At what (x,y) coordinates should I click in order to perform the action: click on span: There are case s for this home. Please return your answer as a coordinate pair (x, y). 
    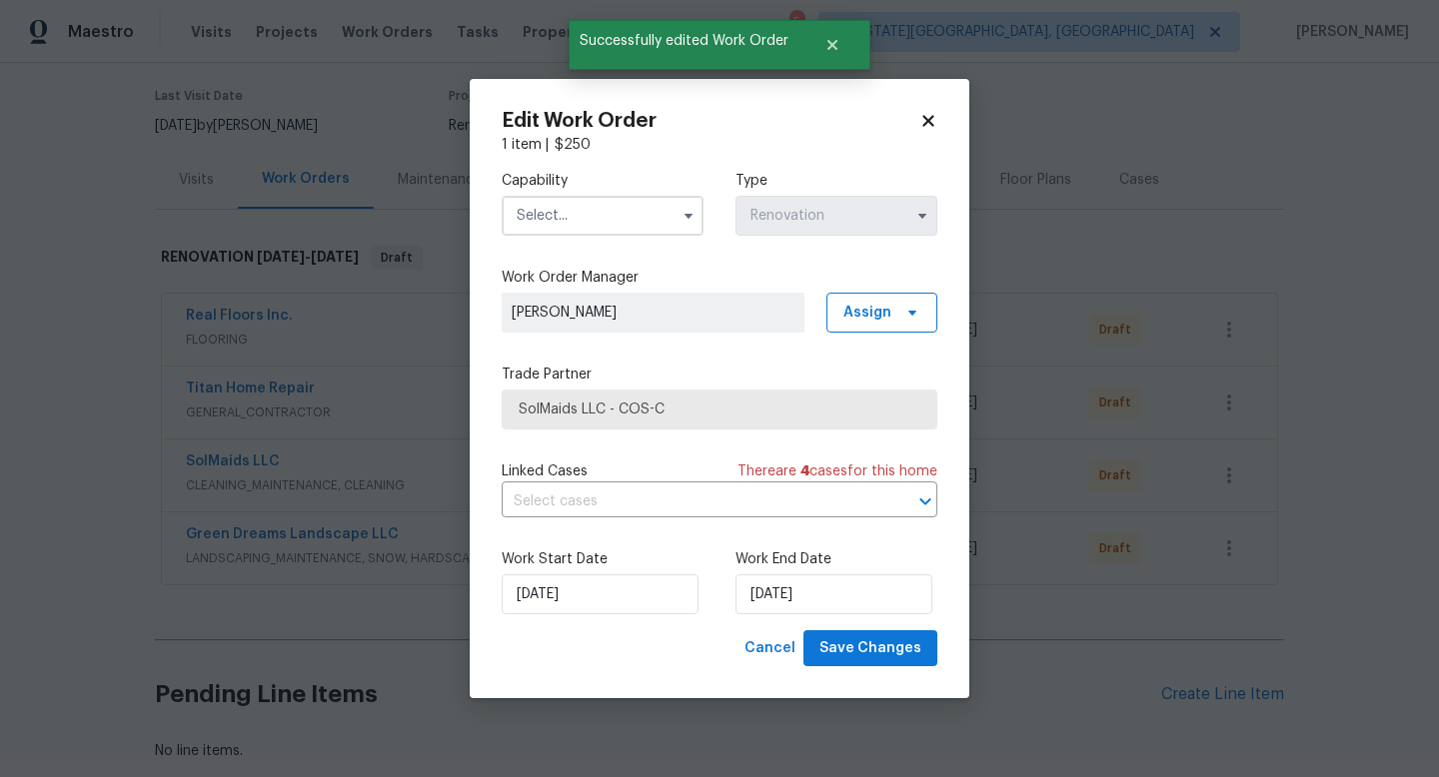
    Looking at the image, I should click on (837, 472).